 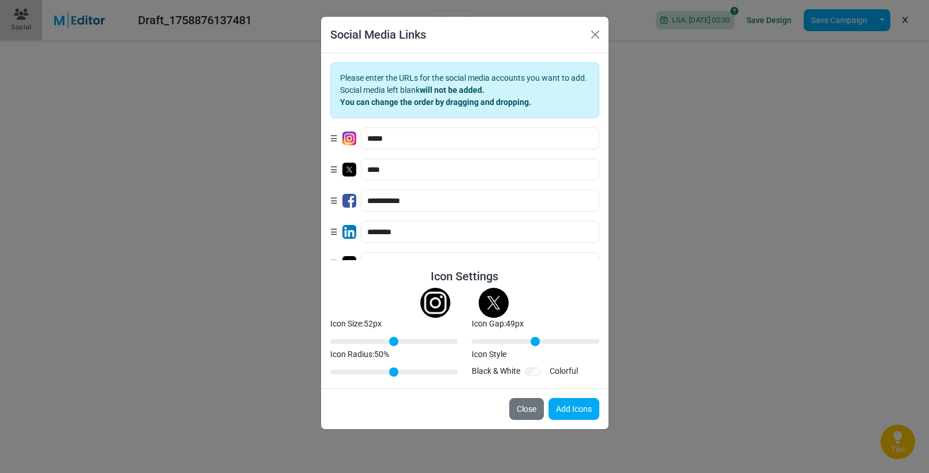 I want to click on label: Icon Size: px, so click(x=356, y=324).